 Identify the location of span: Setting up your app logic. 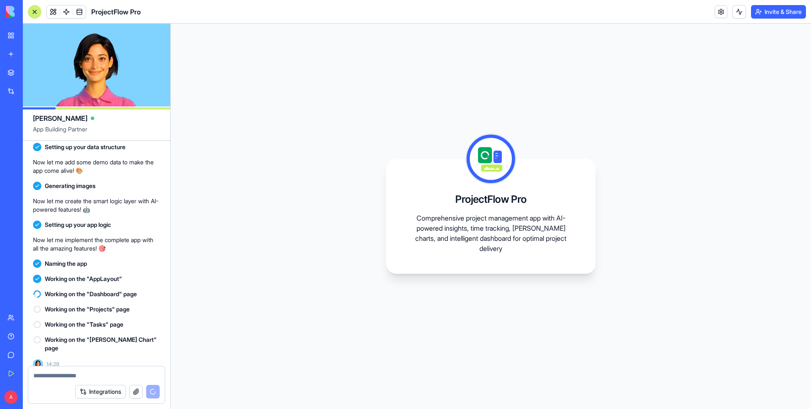
(78, 225).